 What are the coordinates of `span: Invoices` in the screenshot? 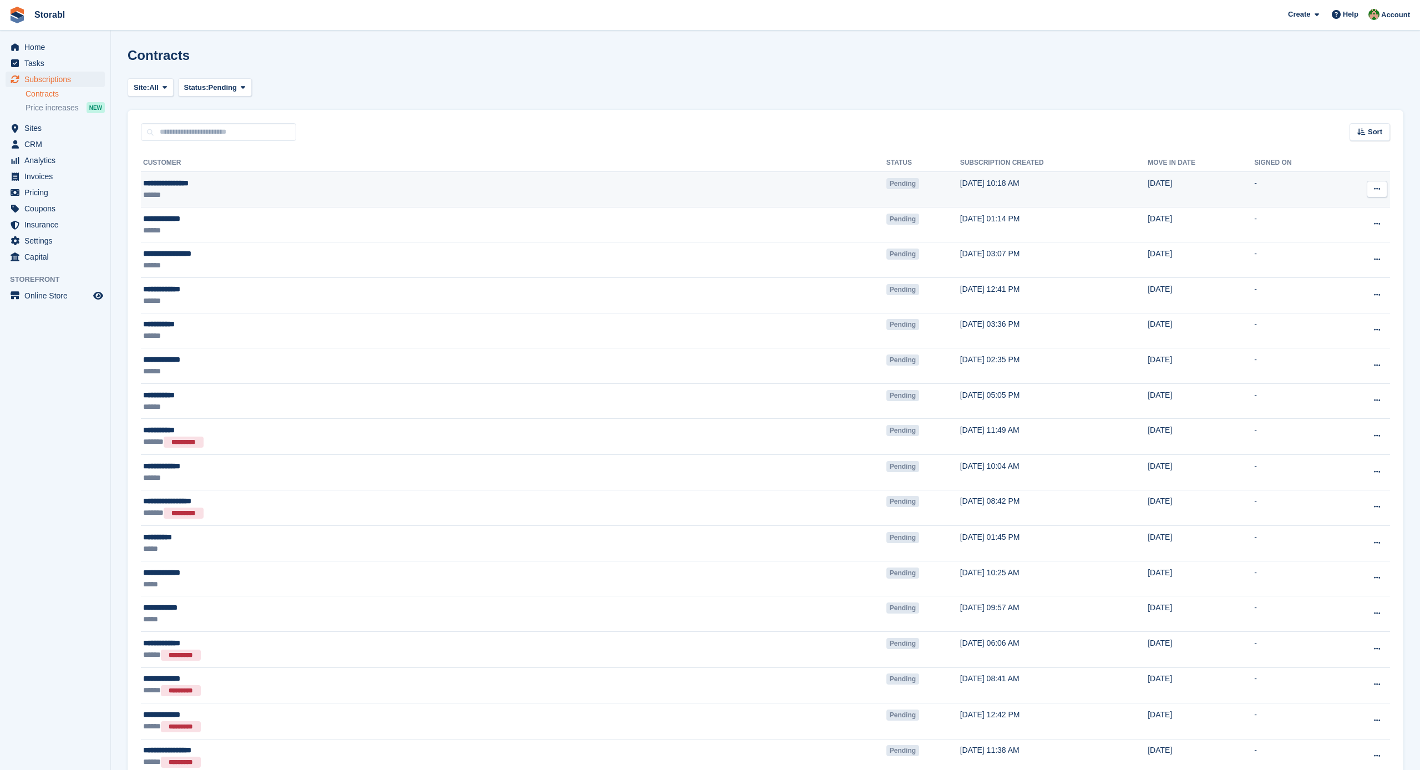 It's located at (58, 176).